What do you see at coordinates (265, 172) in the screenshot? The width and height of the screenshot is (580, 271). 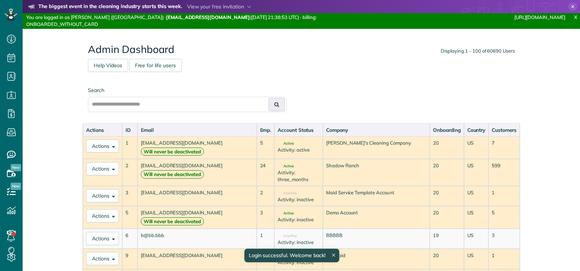 I see `td: 24` at bounding box center [265, 172].